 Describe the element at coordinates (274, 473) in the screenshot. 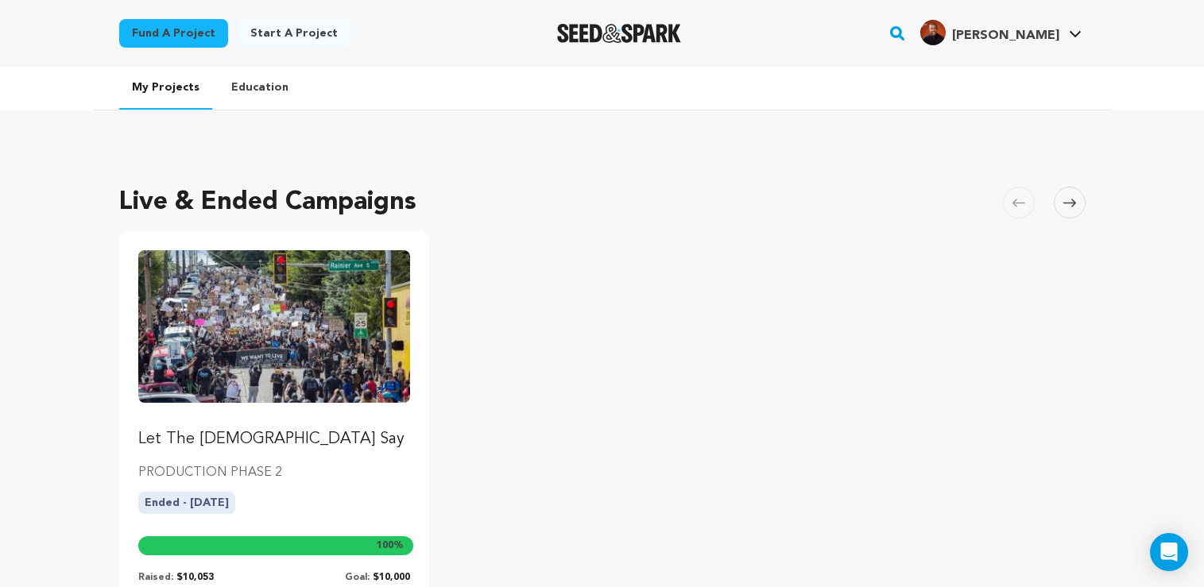

I see `p: PRODUCTION PHASE 2` at that location.